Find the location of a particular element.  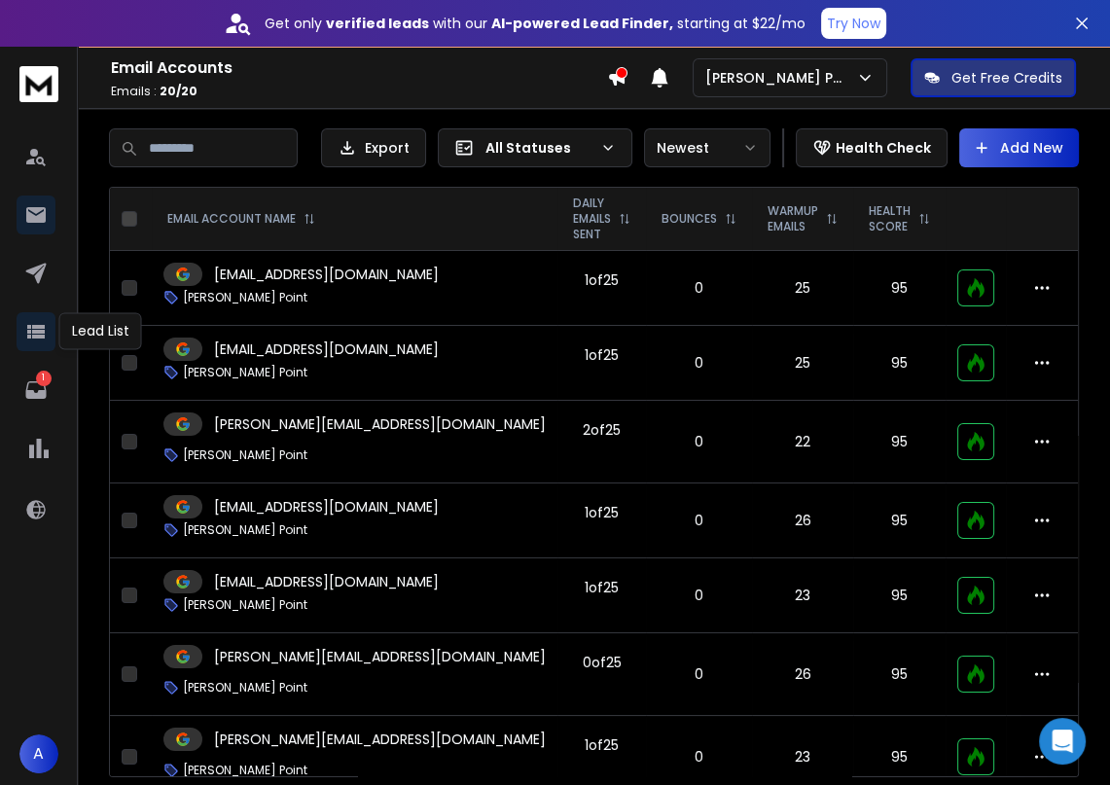

td: 23 is located at coordinates (803, 595).